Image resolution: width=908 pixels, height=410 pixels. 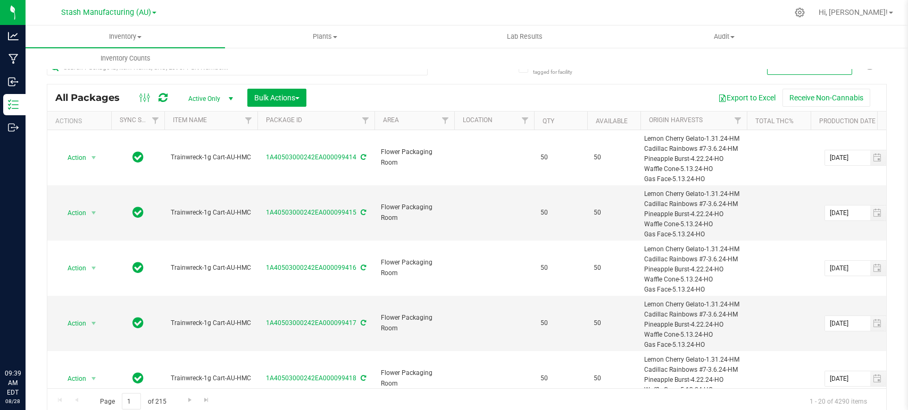 What do you see at coordinates (206, 400) in the screenshot?
I see `a: Go to the last page` at bounding box center [206, 400].